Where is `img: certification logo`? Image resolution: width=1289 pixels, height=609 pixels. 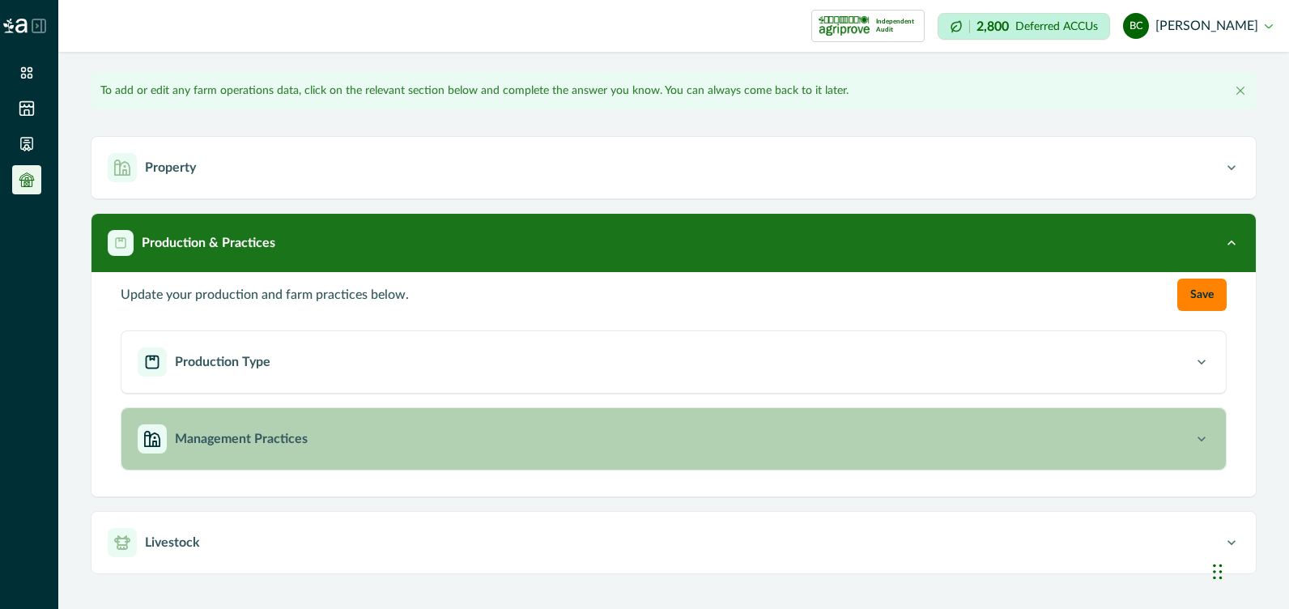 img: certification logo is located at coordinates (844, 26).